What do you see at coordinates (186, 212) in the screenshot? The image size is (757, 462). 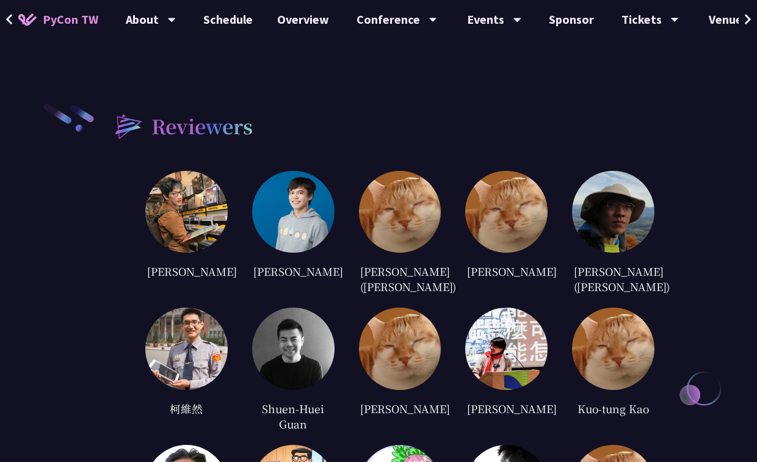 I see `img: 25c07452fc50a232619605b3e350791e.jpg` at bounding box center [186, 212].